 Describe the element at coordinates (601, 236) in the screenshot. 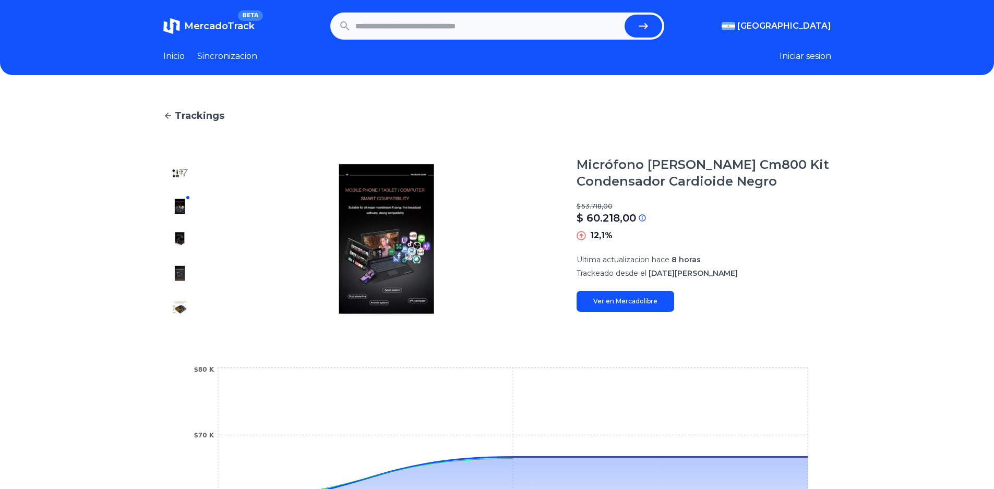

I see `p: 12,1%` at that location.